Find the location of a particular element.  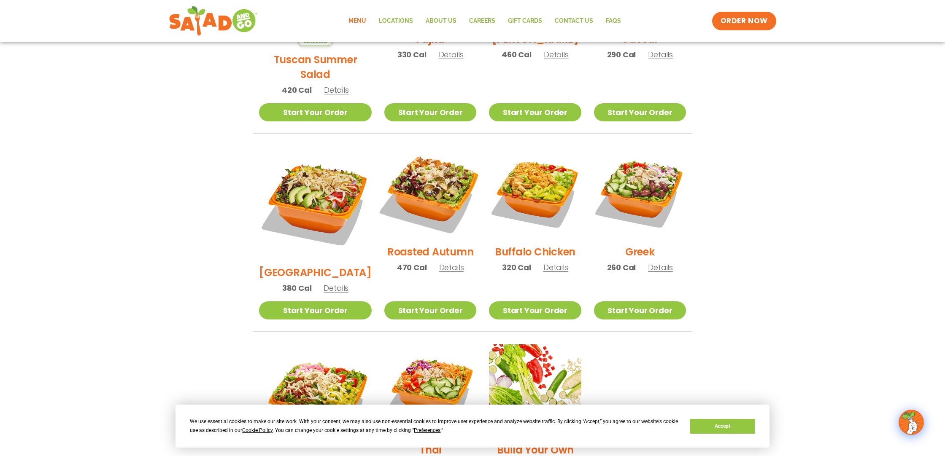

span: 260 Cal is located at coordinates (621, 267).